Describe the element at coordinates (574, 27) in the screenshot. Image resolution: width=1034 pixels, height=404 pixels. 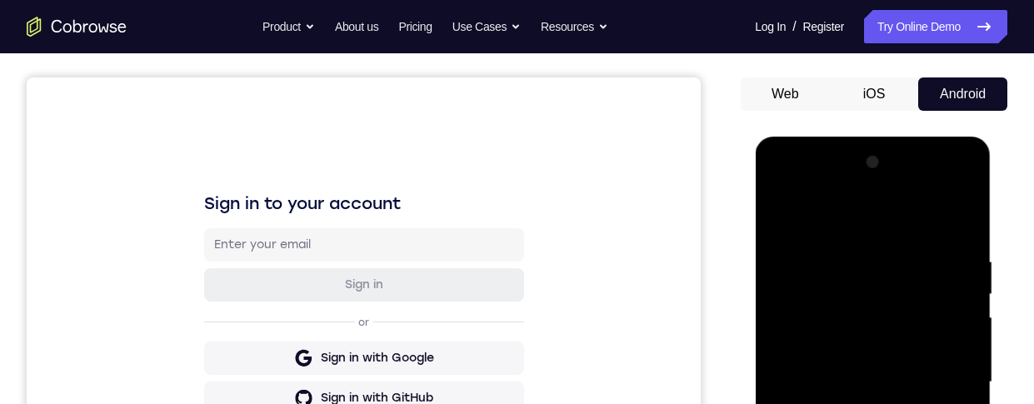
I see `button: Resources` at that location.